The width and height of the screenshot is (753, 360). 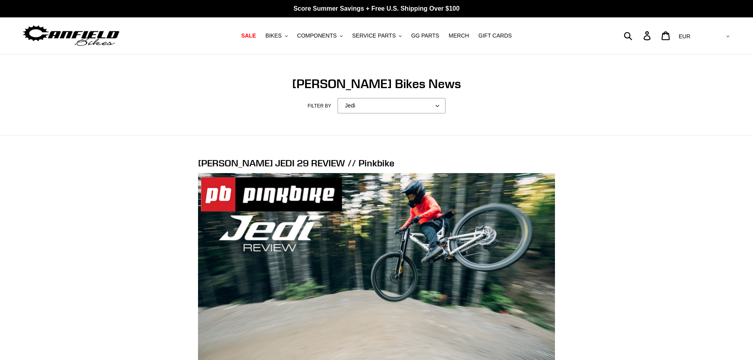 I want to click on button: BIKES, so click(x=276, y=36).